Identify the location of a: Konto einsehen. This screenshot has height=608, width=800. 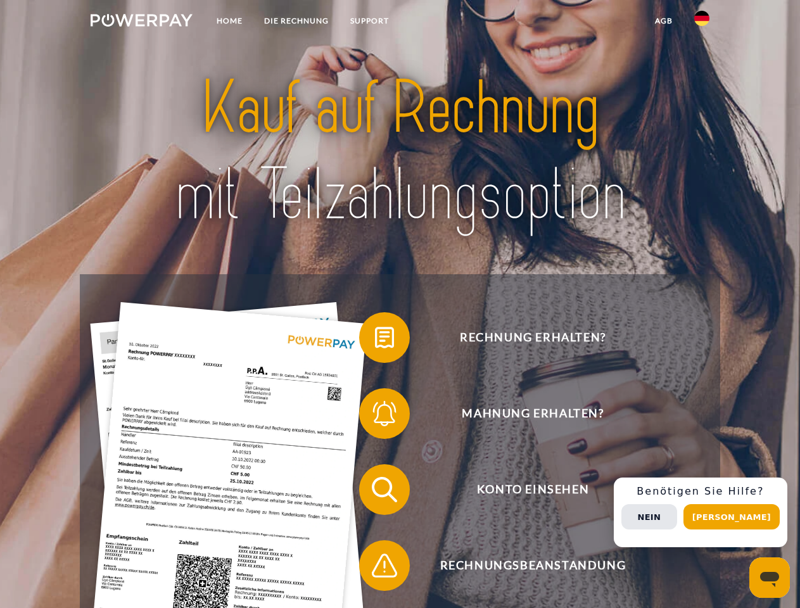
(524, 490).